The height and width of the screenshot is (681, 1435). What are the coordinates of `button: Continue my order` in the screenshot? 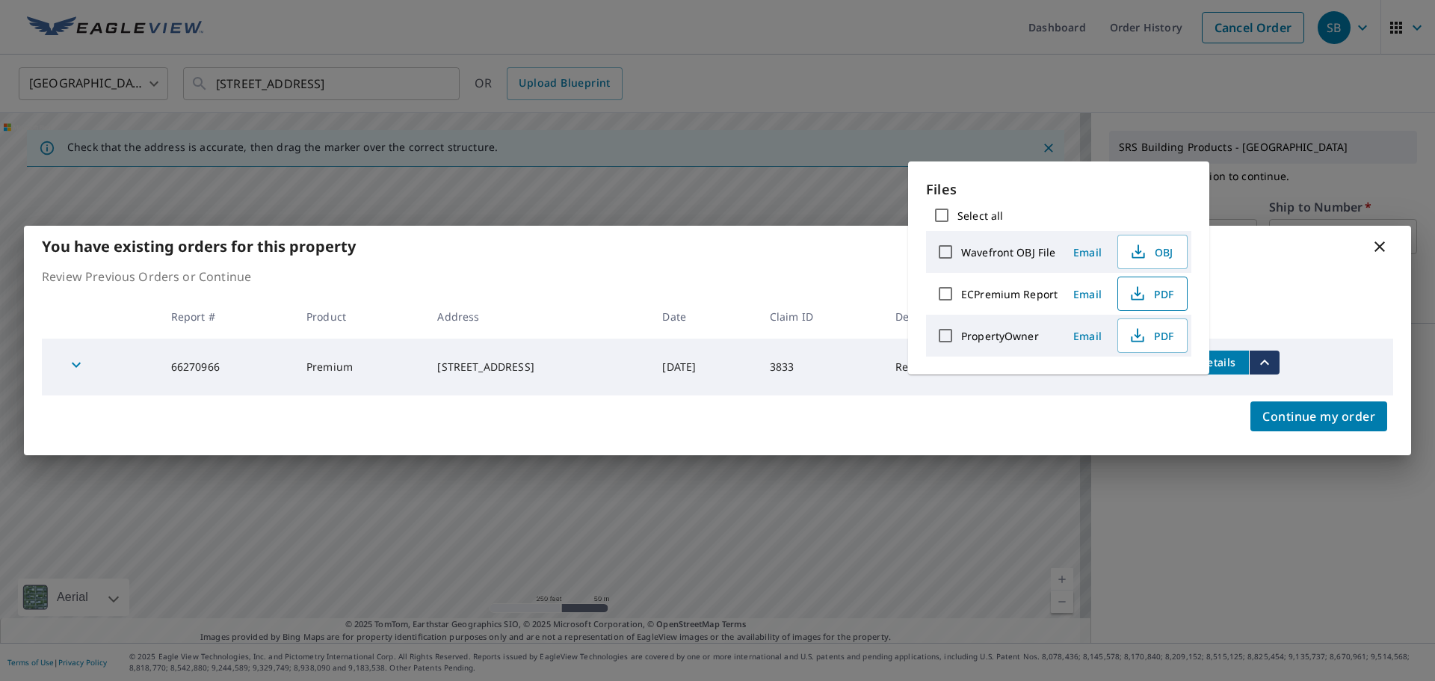 It's located at (1318, 416).